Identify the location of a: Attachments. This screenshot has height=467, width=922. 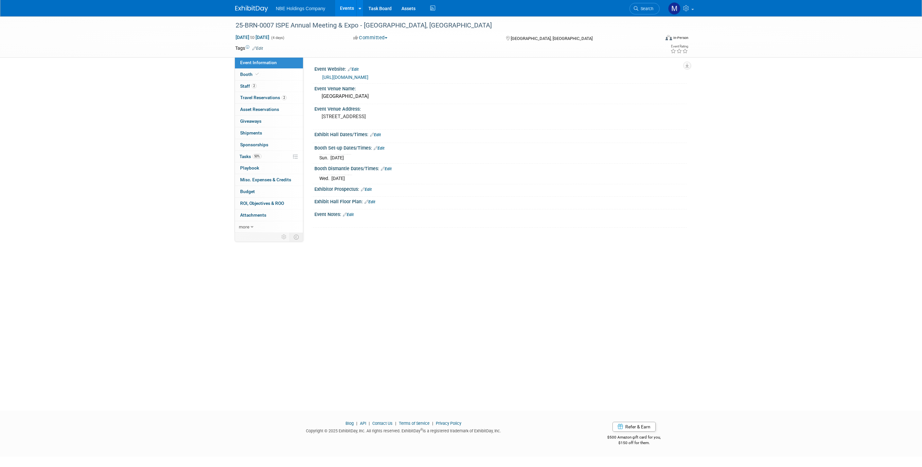
(269, 215).